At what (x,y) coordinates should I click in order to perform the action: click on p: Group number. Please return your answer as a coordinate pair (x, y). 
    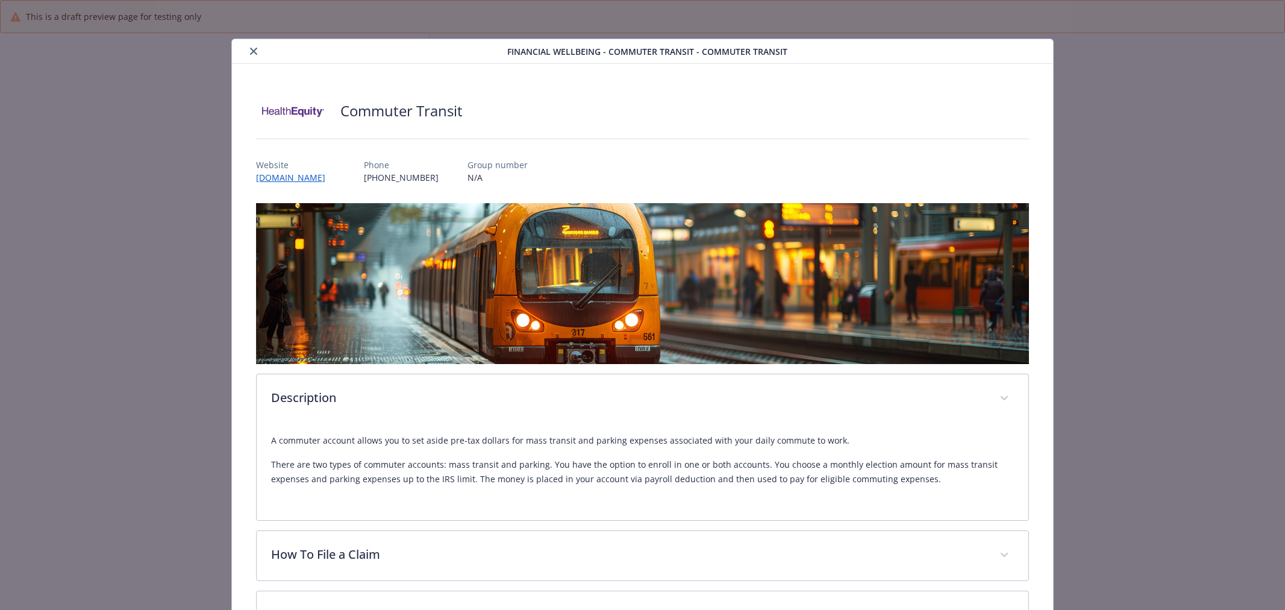
    Looking at the image, I should click on (498, 164).